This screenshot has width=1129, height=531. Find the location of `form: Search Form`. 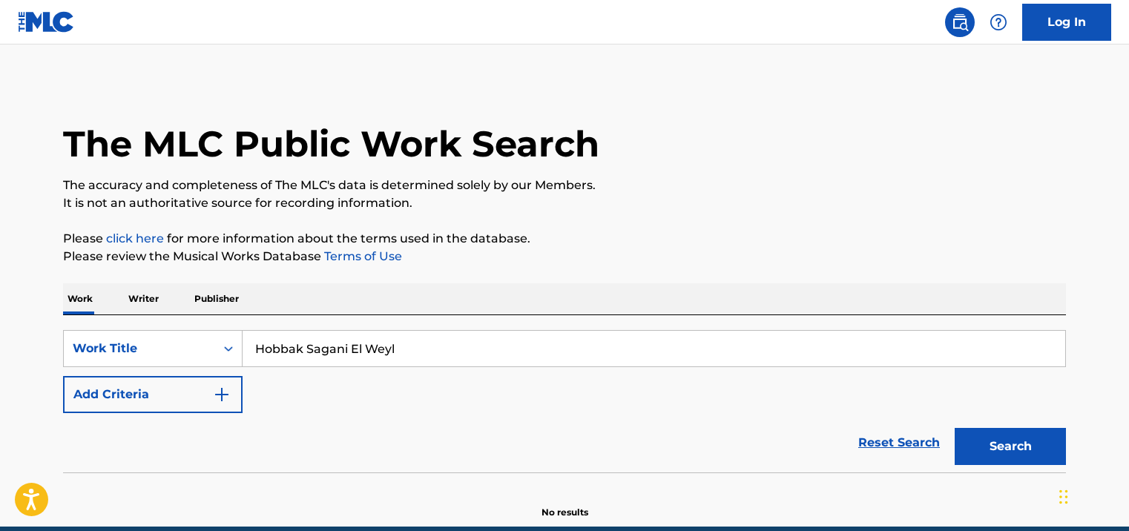

form: Search Form is located at coordinates (564, 401).